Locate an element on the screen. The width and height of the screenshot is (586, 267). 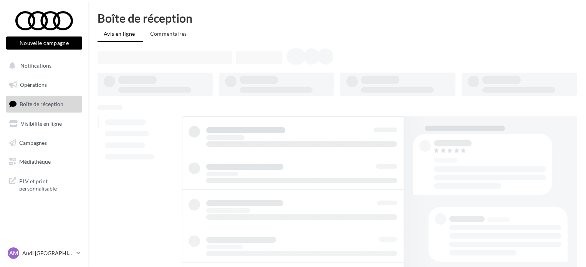
span: Campagnes is located at coordinates (33, 142).